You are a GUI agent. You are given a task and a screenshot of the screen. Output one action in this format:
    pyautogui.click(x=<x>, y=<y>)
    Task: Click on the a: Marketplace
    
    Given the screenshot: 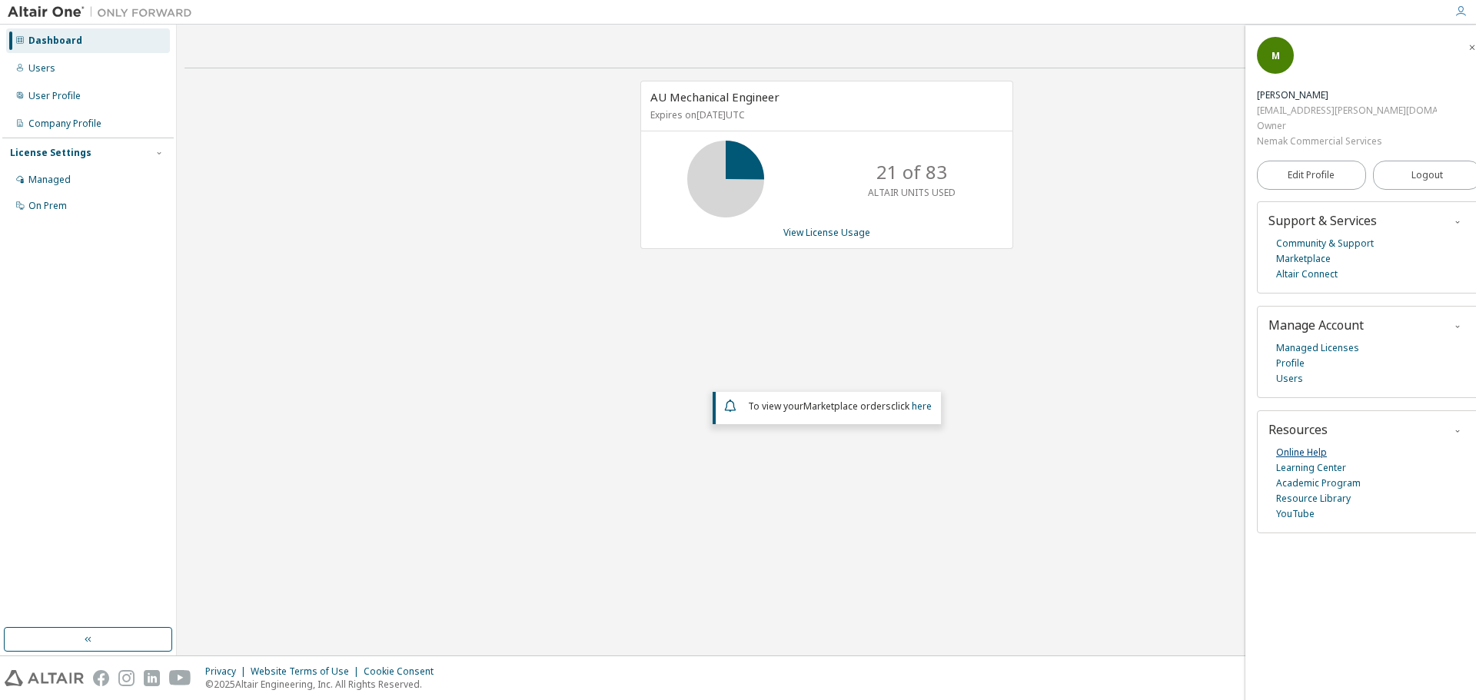 What is the action you would take?
    pyautogui.click(x=1303, y=259)
    